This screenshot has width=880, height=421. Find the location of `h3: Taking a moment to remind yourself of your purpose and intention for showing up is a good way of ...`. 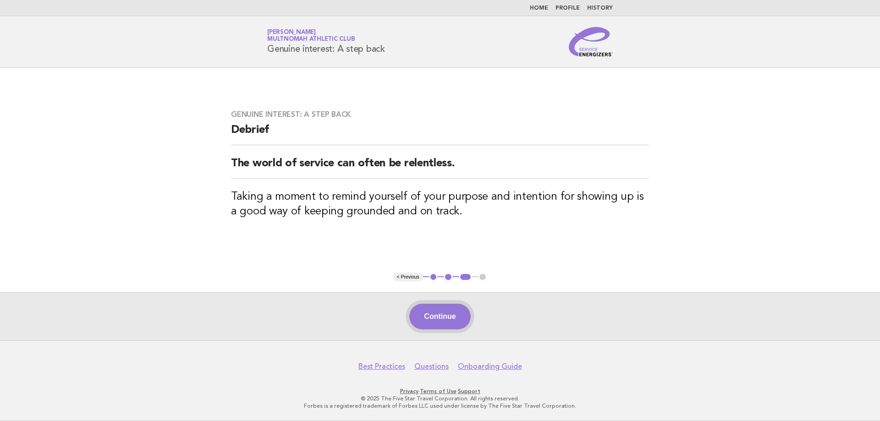

h3: Taking a moment to remind yourself of your purpose and intention for showing up is a good way of ... is located at coordinates (440, 204).